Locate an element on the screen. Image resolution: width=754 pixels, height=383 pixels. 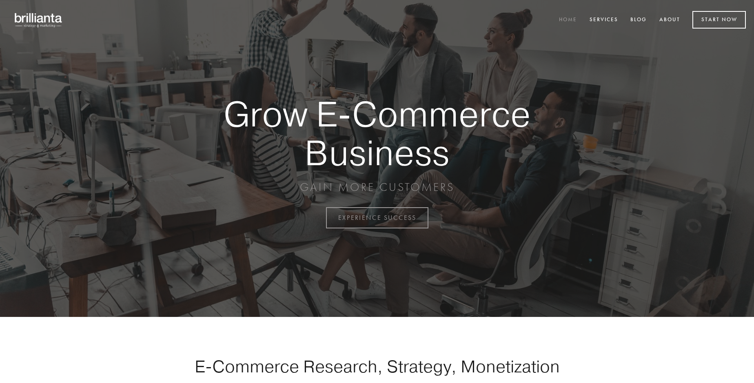
img: brillianta - research, strategy, marketing is located at coordinates (39, 20).